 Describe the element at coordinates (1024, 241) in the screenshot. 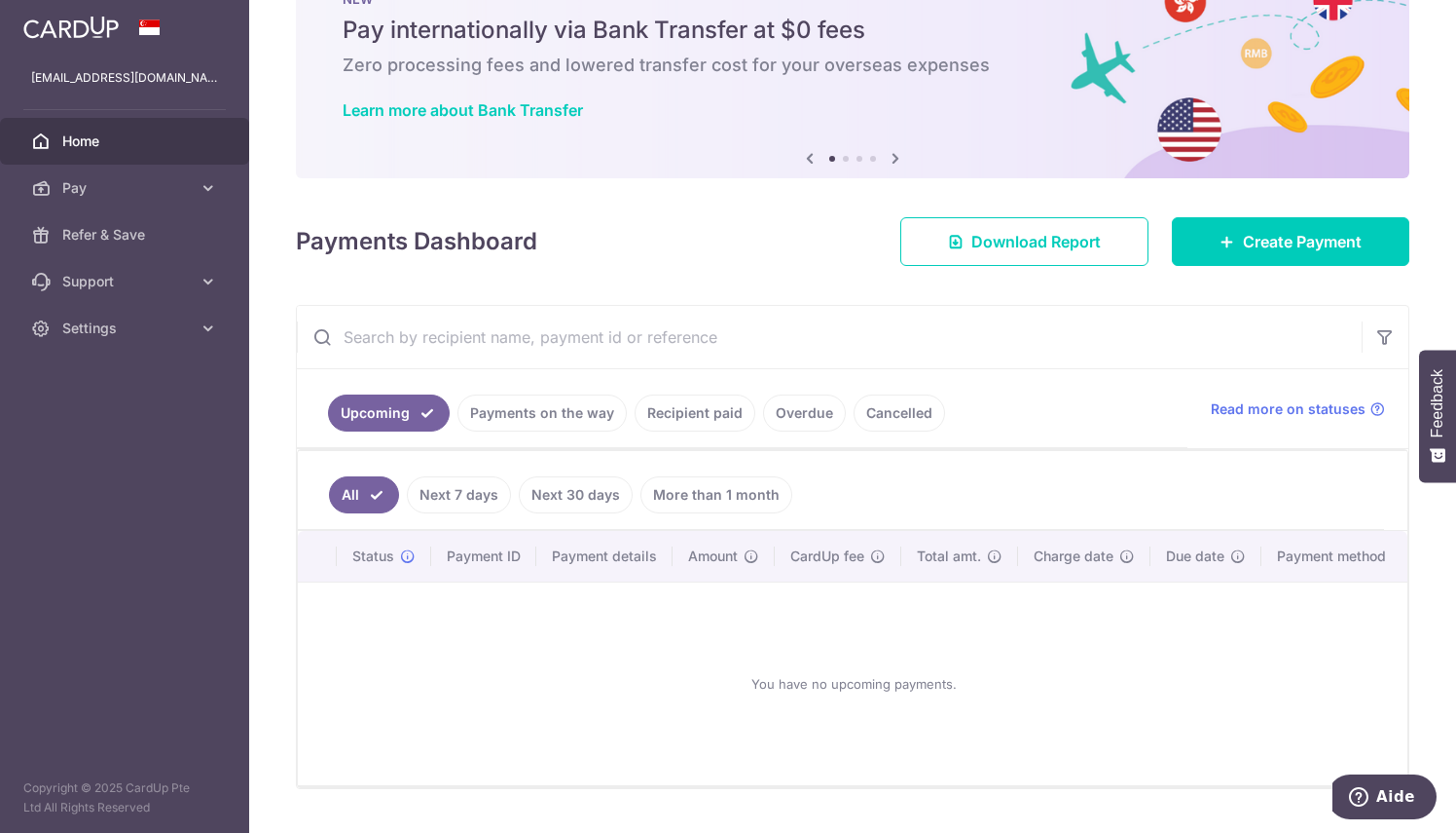

I see `a: Download Report` at that location.